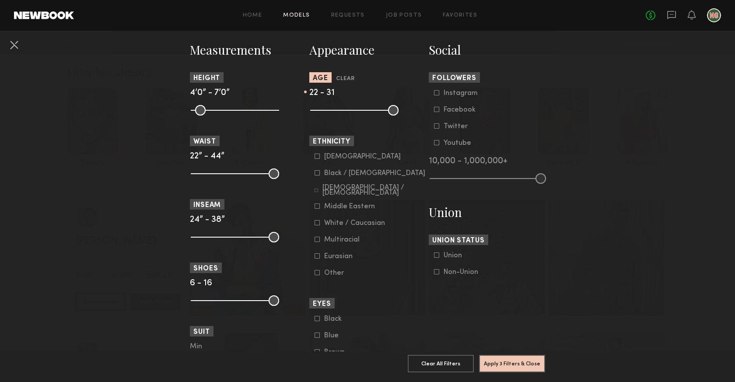 This screenshot has width=735, height=382. What do you see at coordinates (454, 78) in the screenshot?
I see `span: Followers` at bounding box center [454, 78].